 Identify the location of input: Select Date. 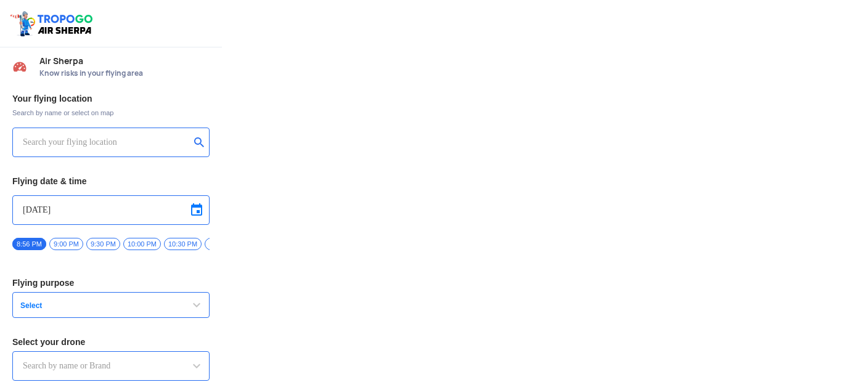
(111, 210).